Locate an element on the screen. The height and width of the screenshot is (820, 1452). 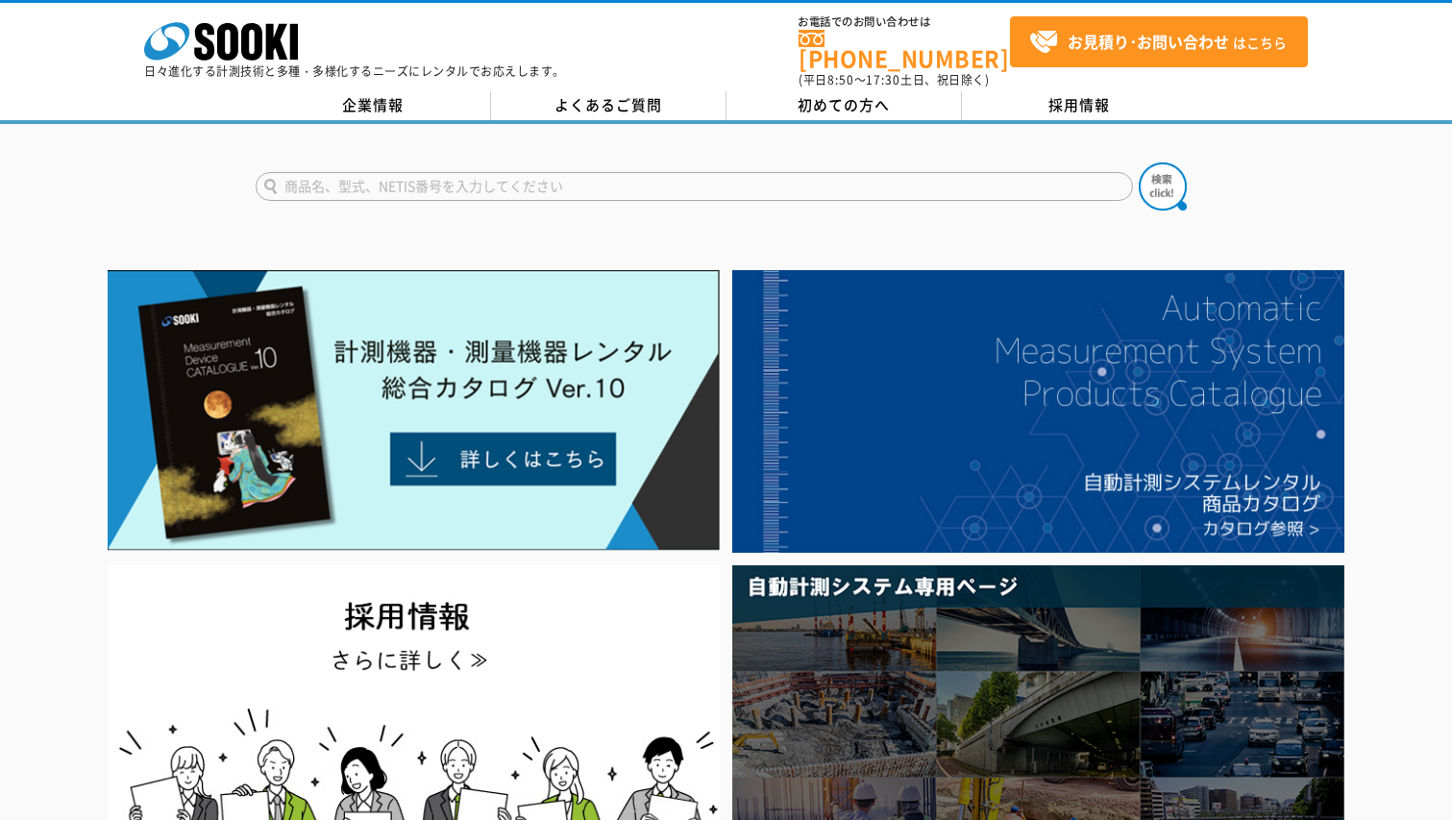
span: (平日 ～ 土日、祝日除く) is located at coordinates (894, 80).